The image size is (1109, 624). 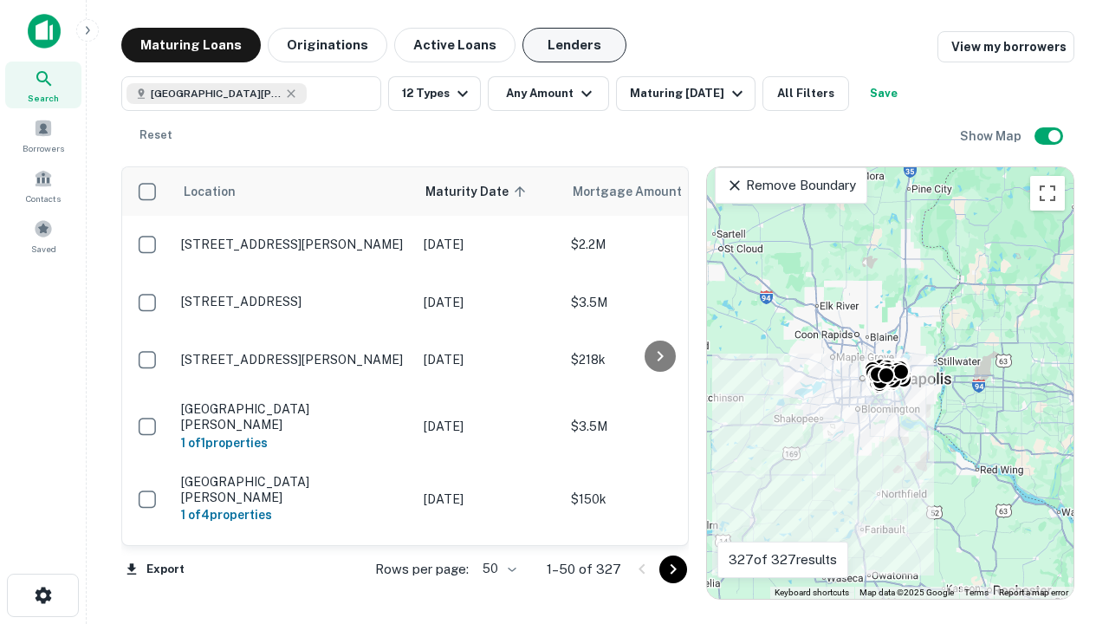 I want to click on p: Rows per page:, so click(x=422, y=569).